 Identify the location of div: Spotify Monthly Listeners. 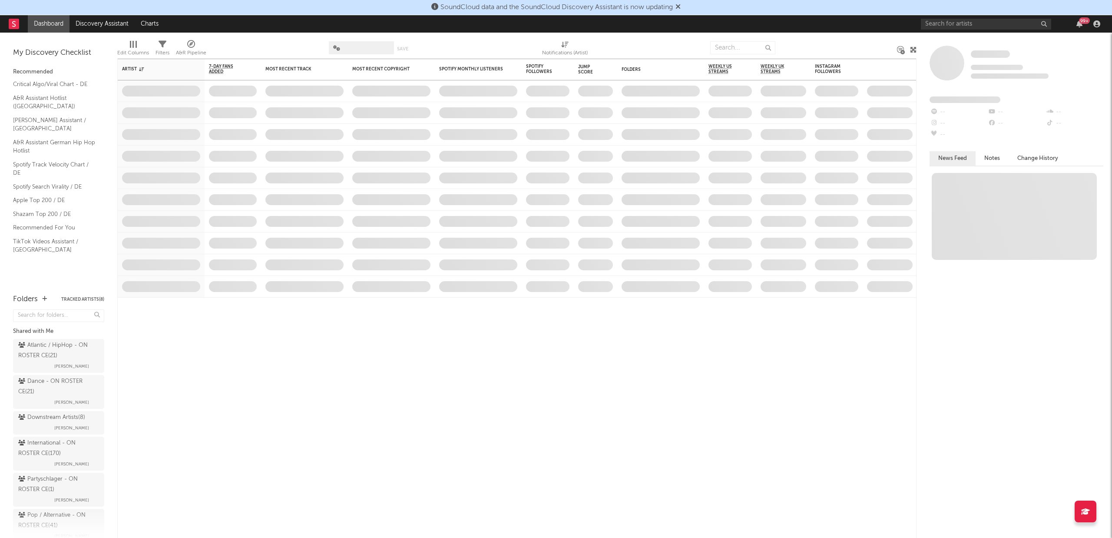
(472, 69).